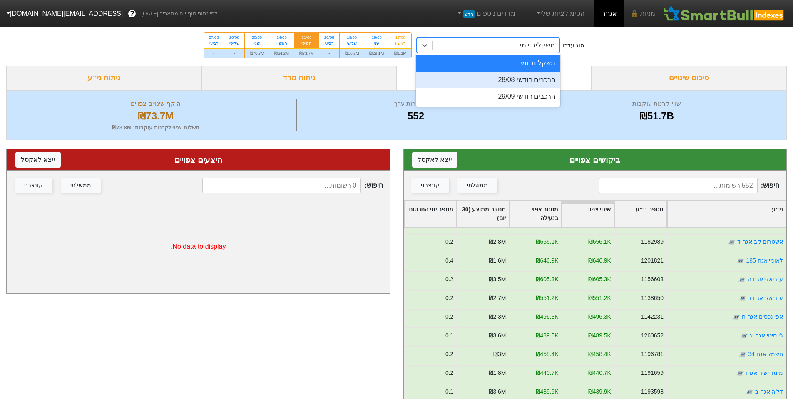  What do you see at coordinates (547, 261) in the screenshot?
I see `div: ₪646.9K` at bounding box center [547, 261].